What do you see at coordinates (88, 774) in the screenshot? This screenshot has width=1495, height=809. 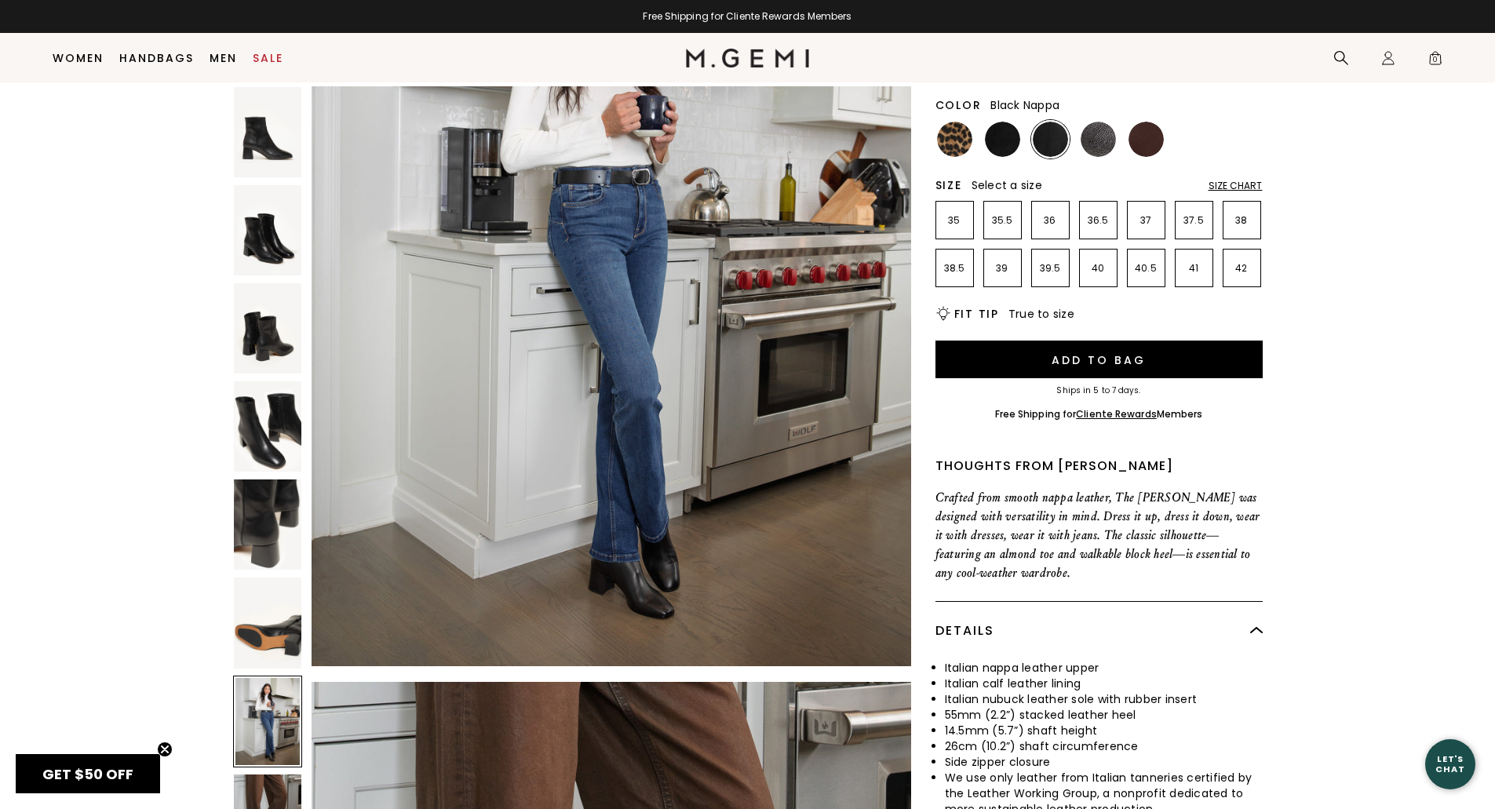 I see `div: GET $50 OFFClose teaser` at bounding box center [88, 774].